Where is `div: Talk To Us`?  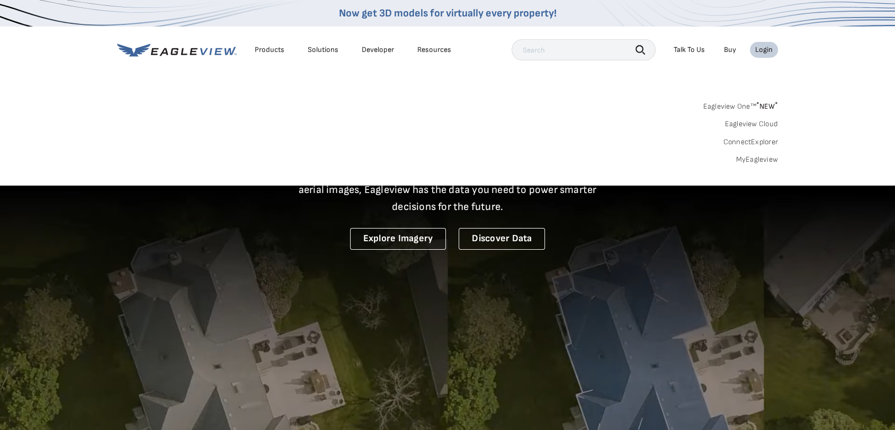
div: Talk To Us is located at coordinates (689, 50).